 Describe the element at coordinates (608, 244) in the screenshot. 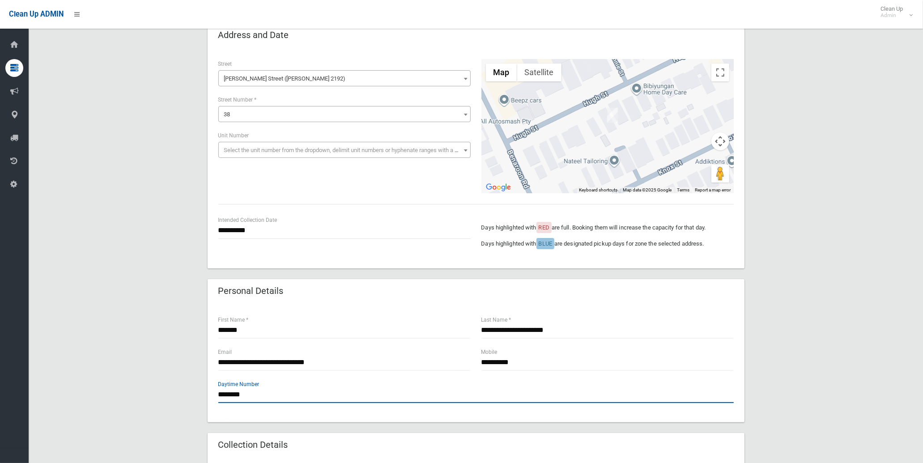

I see `p: Days highlighted with are designated pickup days for zone the selected address.` at that location.